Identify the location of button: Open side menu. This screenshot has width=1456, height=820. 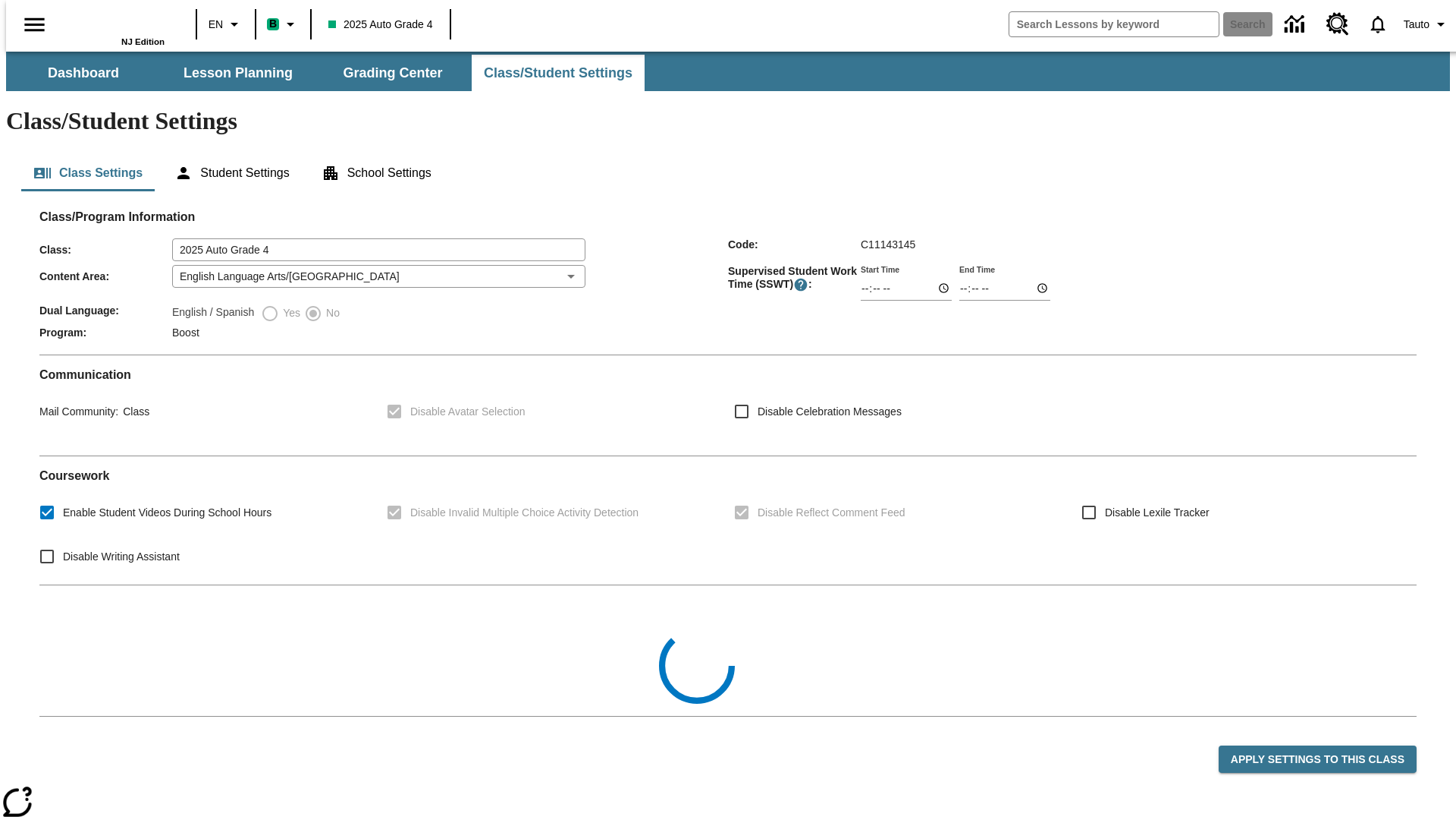
(34, 25).